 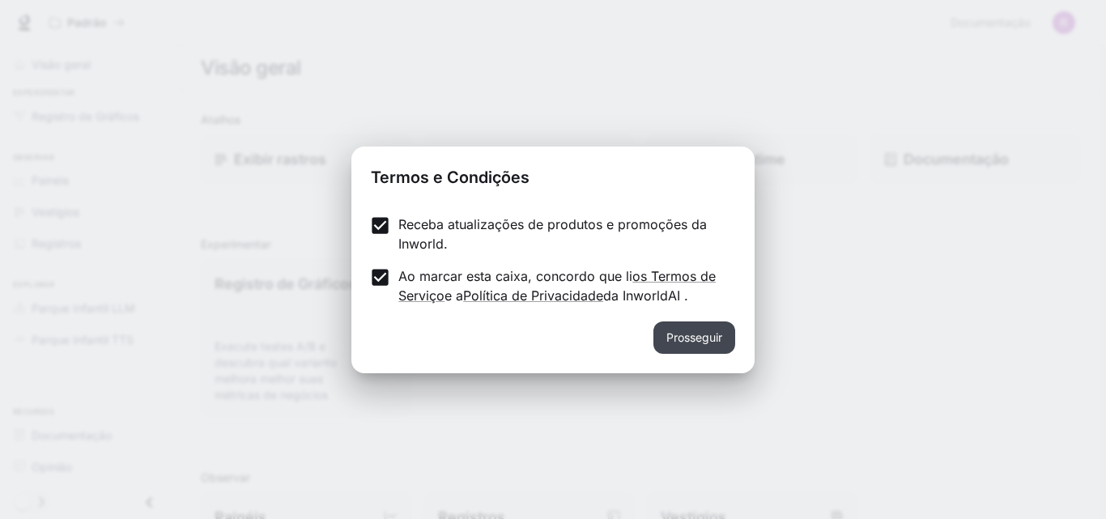 I want to click on font: Prosseguir, so click(x=694, y=337).